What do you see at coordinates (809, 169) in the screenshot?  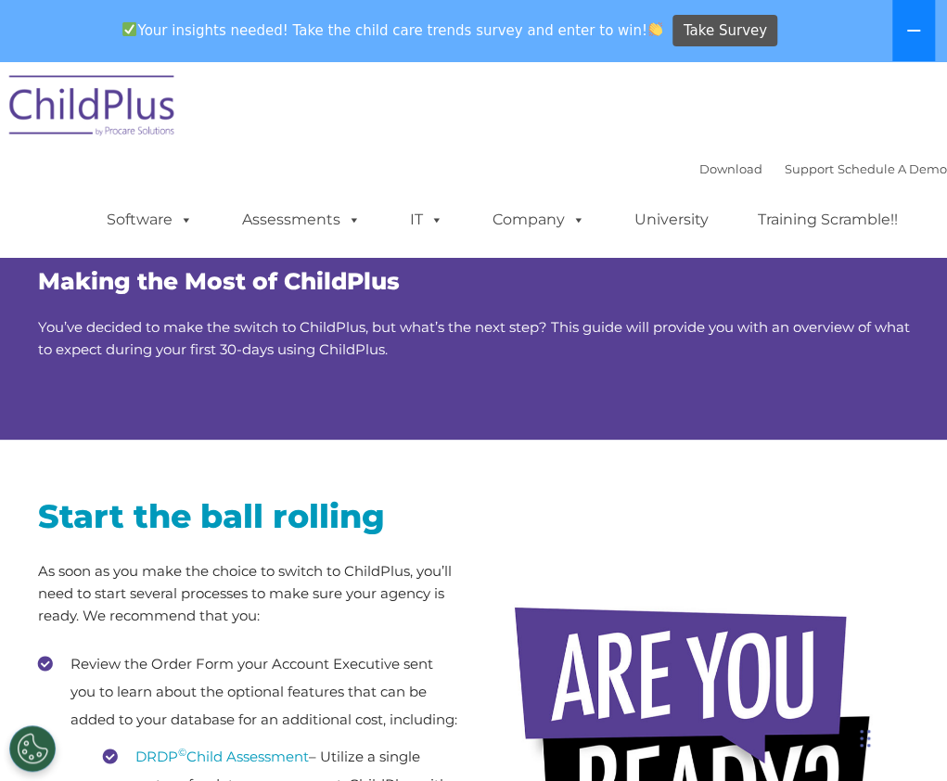 I see `a: Support` at bounding box center [809, 169].